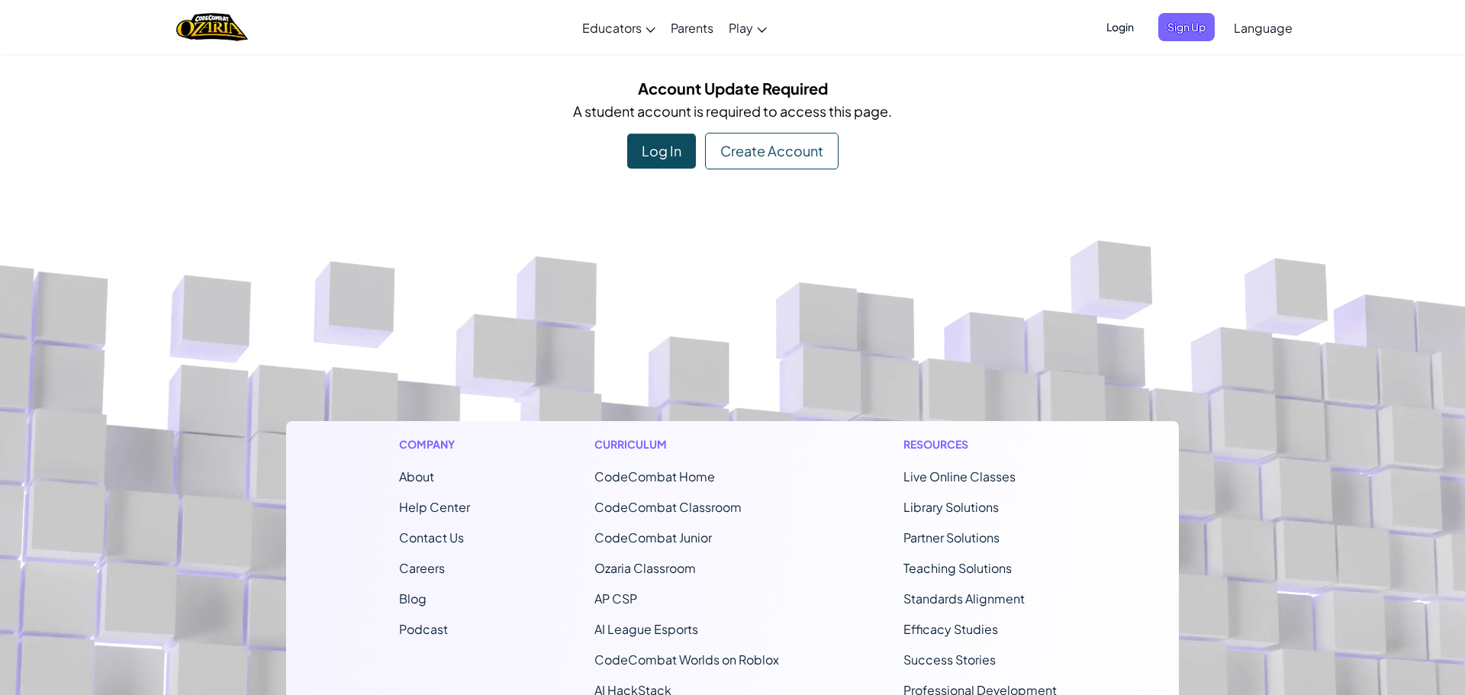 Image resolution: width=1465 pixels, height=695 pixels. What do you see at coordinates (1187, 27) in the screenshot?
I see `span: Sign Up` at bounding box center [1187, 27].